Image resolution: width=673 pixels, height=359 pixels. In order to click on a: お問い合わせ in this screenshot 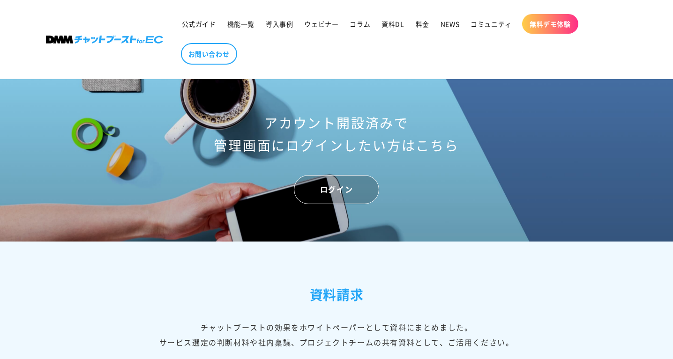, I will do `click(209, 54)`.